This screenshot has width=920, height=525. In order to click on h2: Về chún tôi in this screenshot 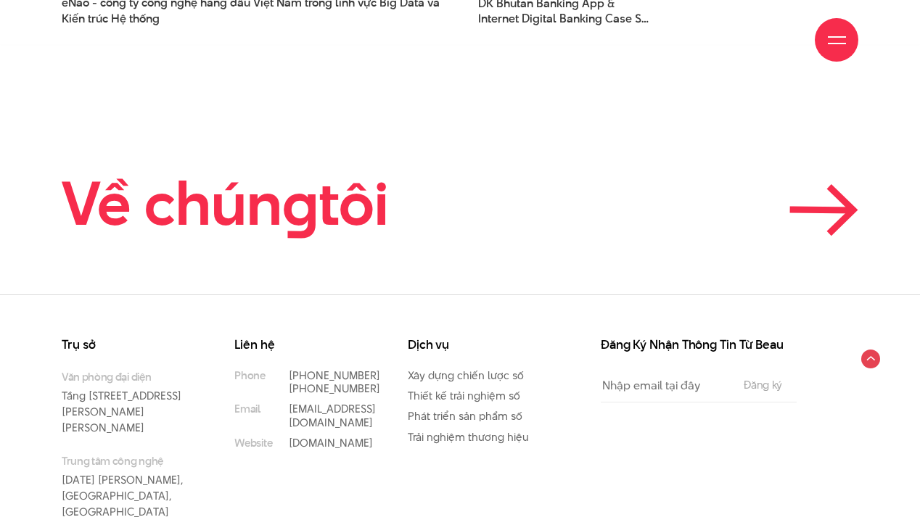, I will do `click(225, 204)`.